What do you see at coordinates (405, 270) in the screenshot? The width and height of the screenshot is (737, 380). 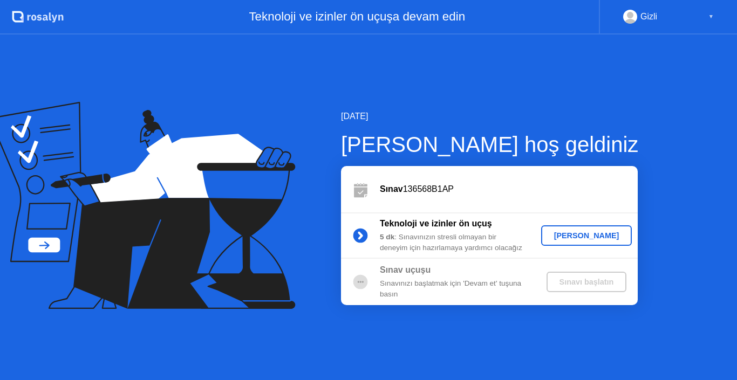 I see `b: Sınav uçuşu` at bounding box center [405, 270].